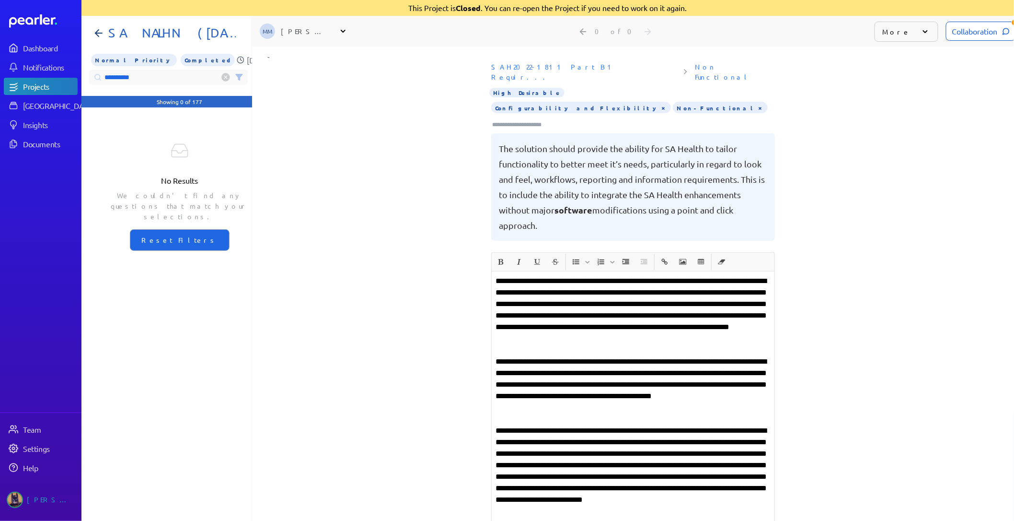  What do you see at coordinates (170, 33) in the screenshot?
I see `h1: SA NALHN (Feb 2024) - Demand Management & Capacity Planning Program Solution` at bounding box center [170, 33].